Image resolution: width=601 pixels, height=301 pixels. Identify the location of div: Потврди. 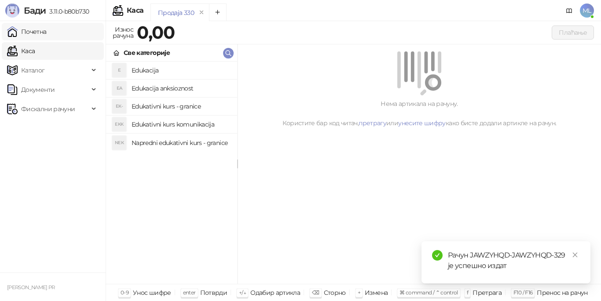
(214, 293).